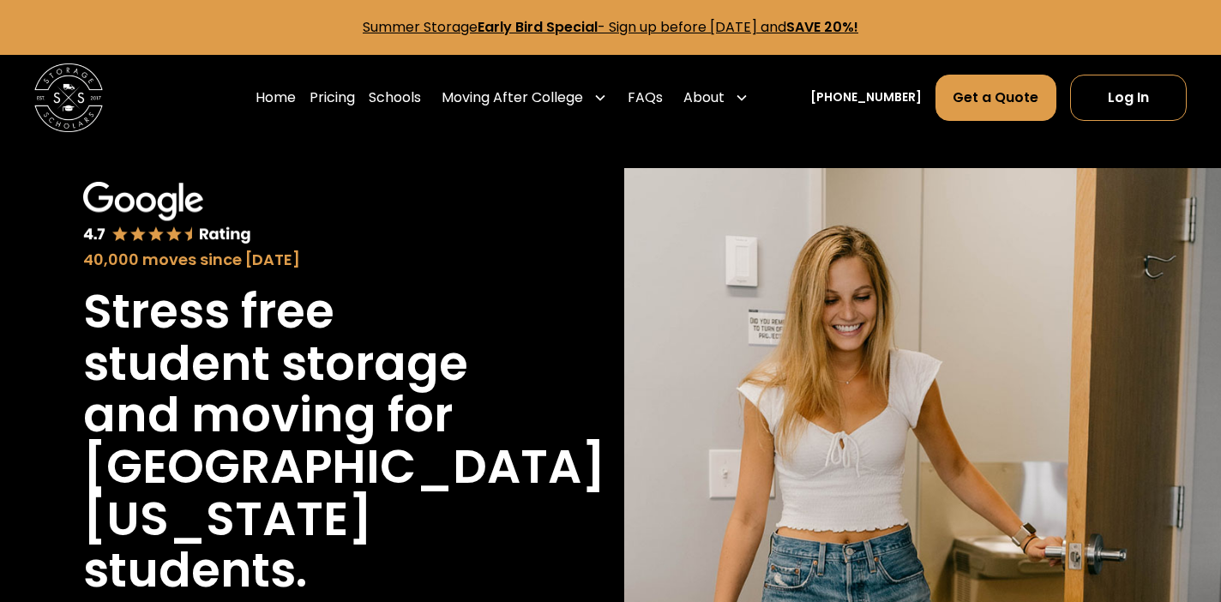 This screenshot has width=1221, height=602. Describe the element at coordinates (645, 98) in the screenshot. I see `a: FAQs` at that location.